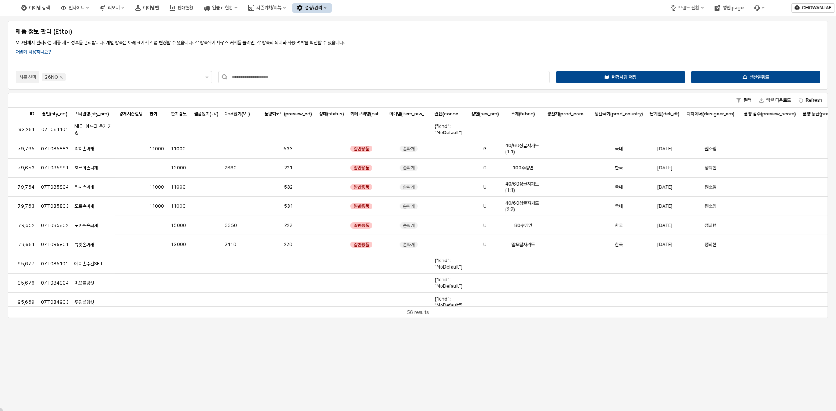  I want to click on div: Table toolbar, so click(418, 312).